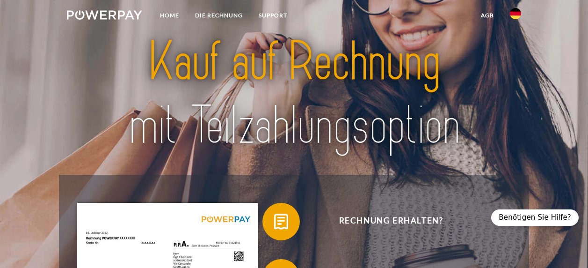 The height and width of the screenshot is (268, 588). Describe the element at coordinates (169, 15) in the screenshot. I see `a: Home` at that location.